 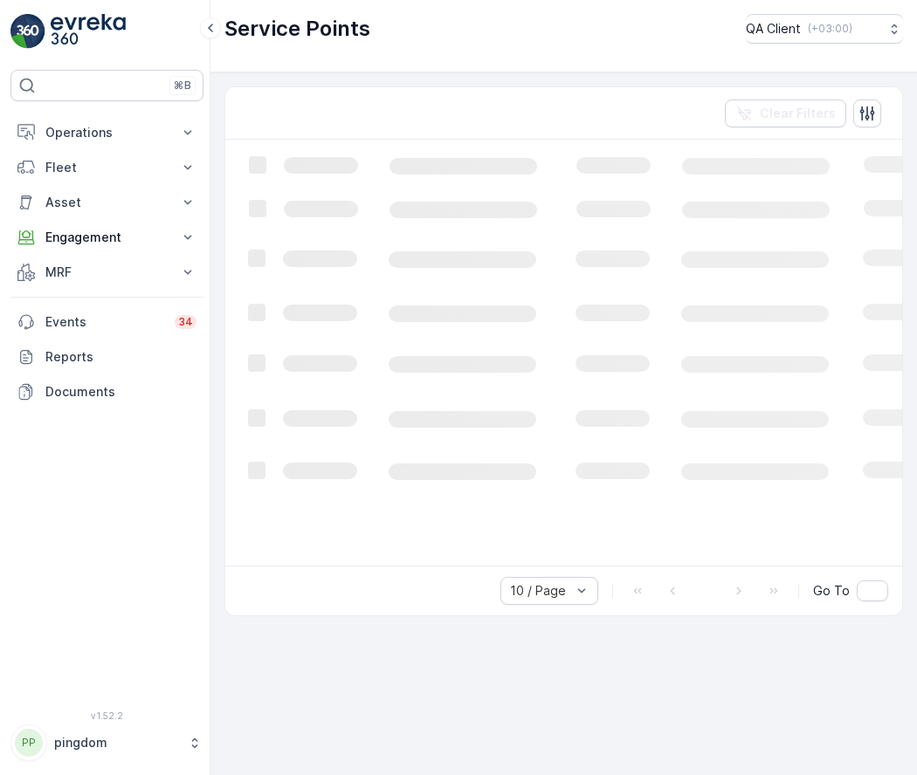 What do you see at coordinates (121, 357) in the screenshot?
I see `p: Reports` at bounding box center [121, 357].